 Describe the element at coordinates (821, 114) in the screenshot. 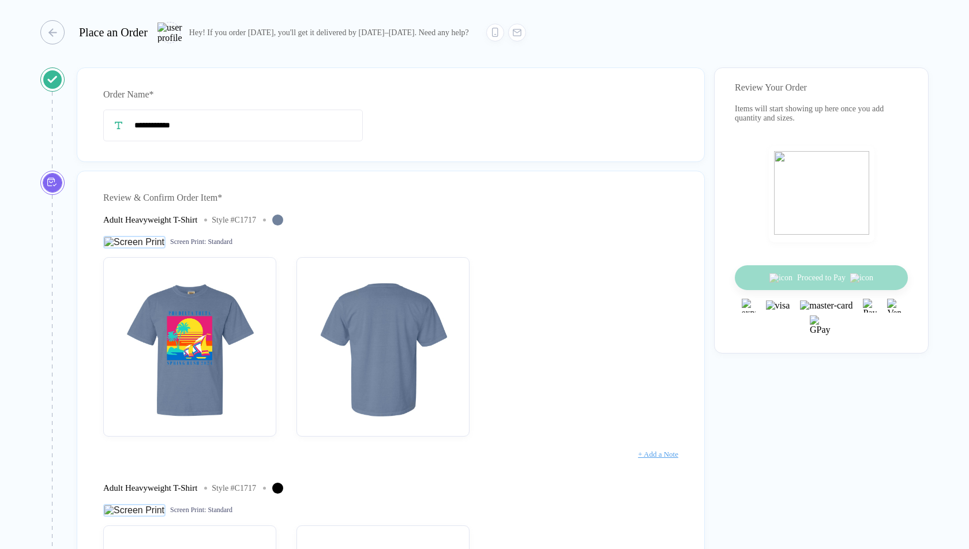

I see `div: Items will start showing up here once you add quantity and sizes.` at that location.